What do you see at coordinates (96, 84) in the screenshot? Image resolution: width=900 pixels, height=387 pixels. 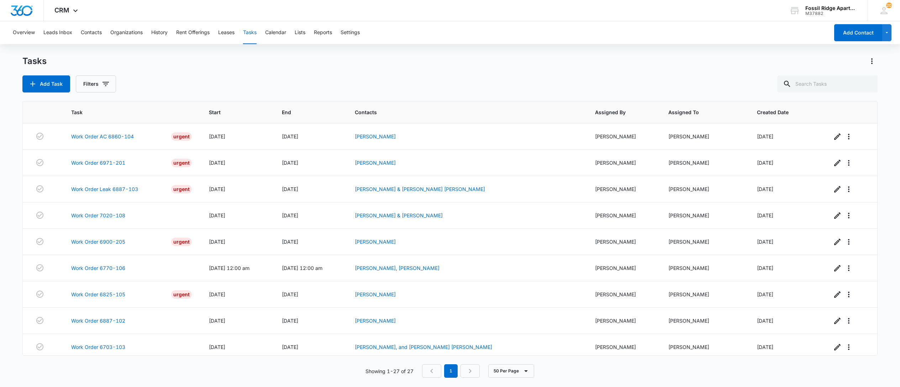 I see `button: Filters` at bounding box center [96, 84].